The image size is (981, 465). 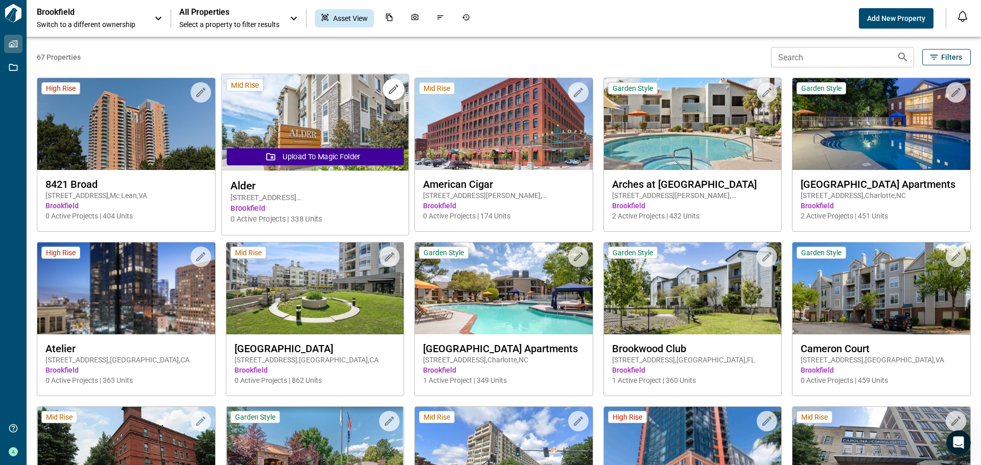 I want to click on span: Alder, so click(x=315, y=185).